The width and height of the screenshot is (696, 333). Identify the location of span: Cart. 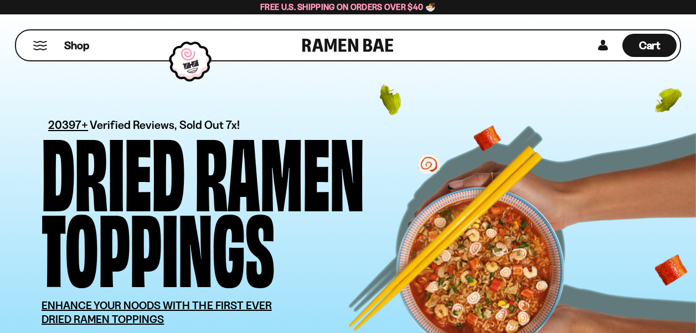
(650, 45).